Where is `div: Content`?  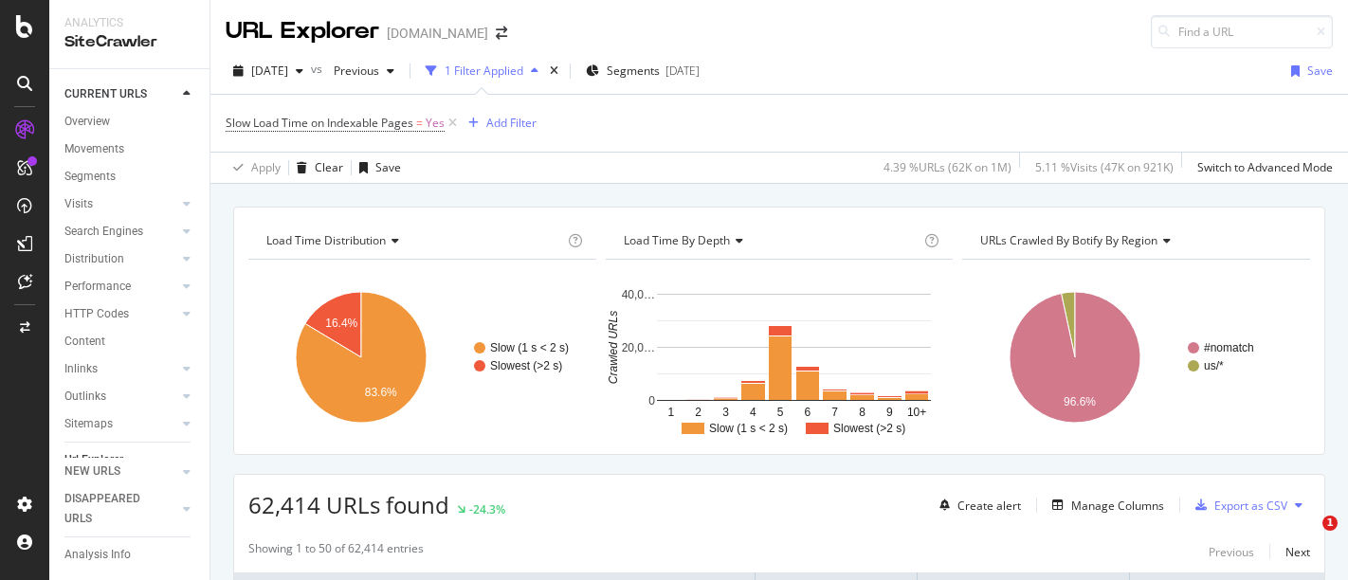
div: Content is located at coordinates (84, 341).